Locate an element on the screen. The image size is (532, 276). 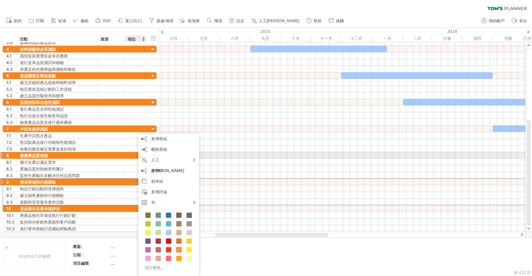
font: 4 is located at coordinates (8, 49).